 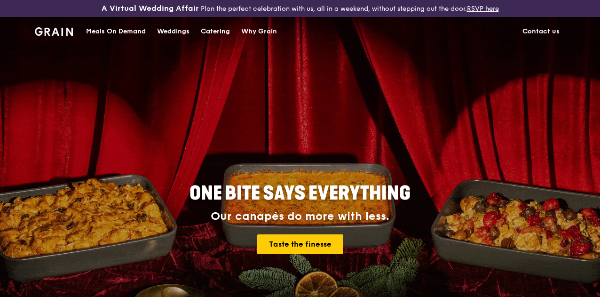 I want to click on h3: A Virtual Wedding Affair, so click(x=150, y=8).